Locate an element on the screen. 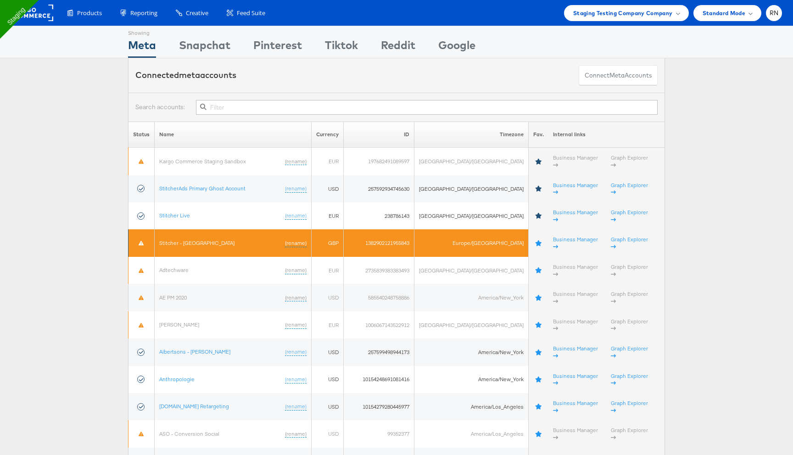 The height and width of the screenshot is (455, 793). a: AE PM 2020 is located at coordinates (173, 297).